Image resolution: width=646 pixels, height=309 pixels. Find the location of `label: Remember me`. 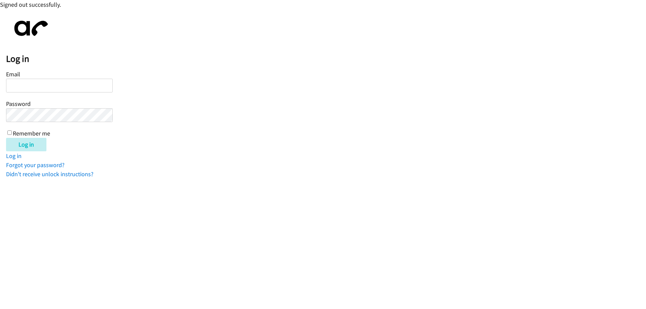

label: Remember me is located at coordinates (31, 133).